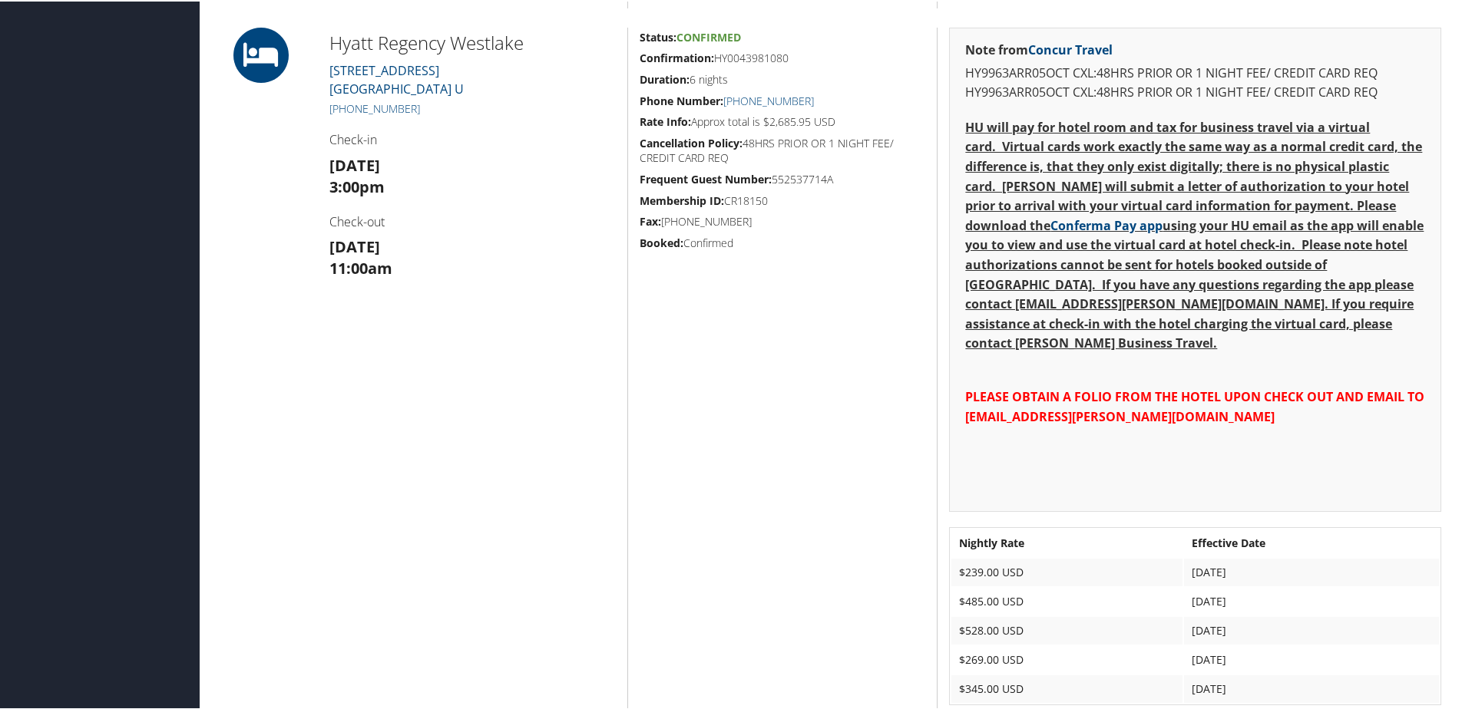 This screenshot has height=709, width=1462. What do you see at coordinates (1066, 571) in the screenshot?
I see `td: $239.00 USD` at bounding box center [1066, 571].